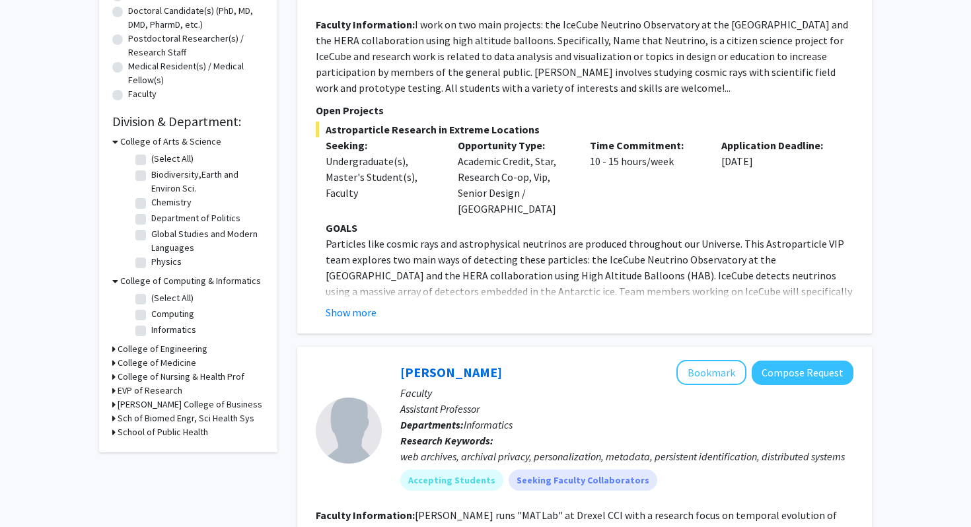  I want to click on b: Departments:, so click(432, 425).